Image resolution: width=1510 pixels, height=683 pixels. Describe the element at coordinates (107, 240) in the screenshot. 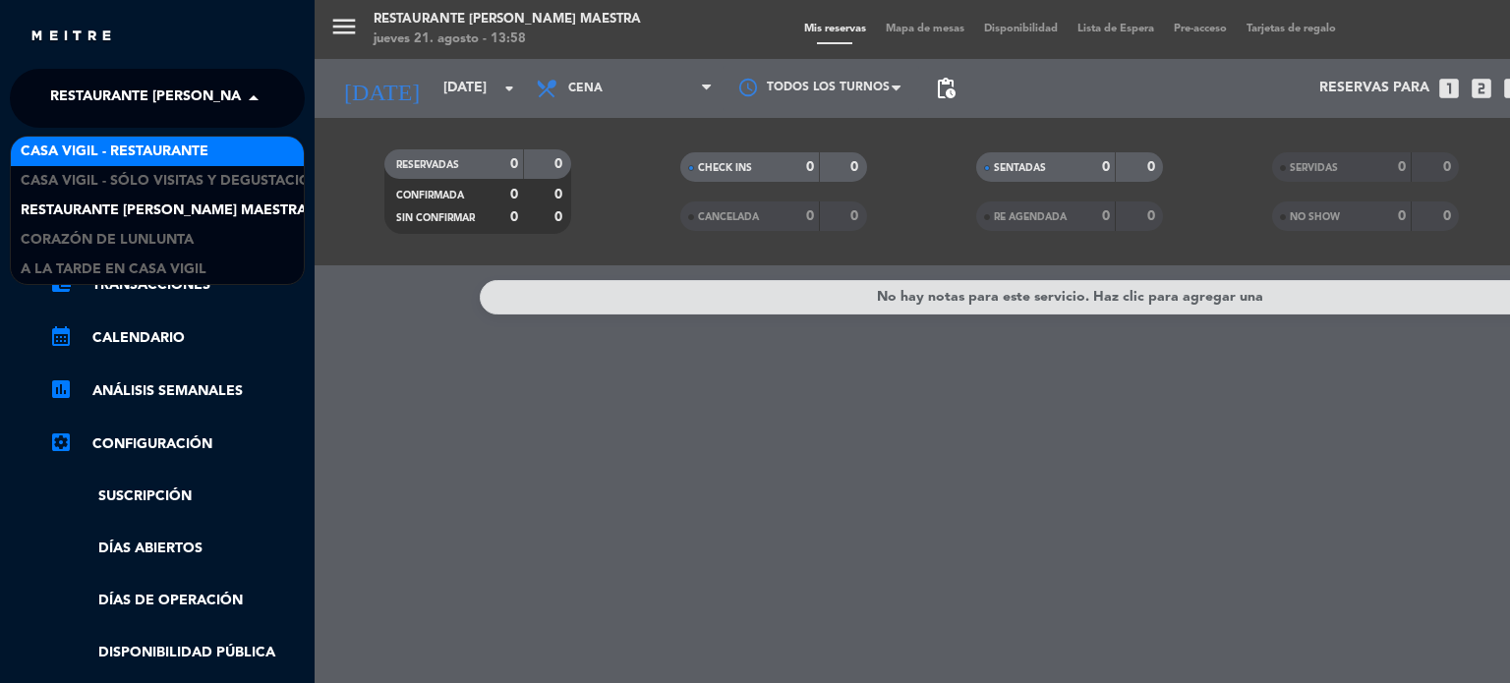

I see `span: Corazón de Lunlunta` at that location.